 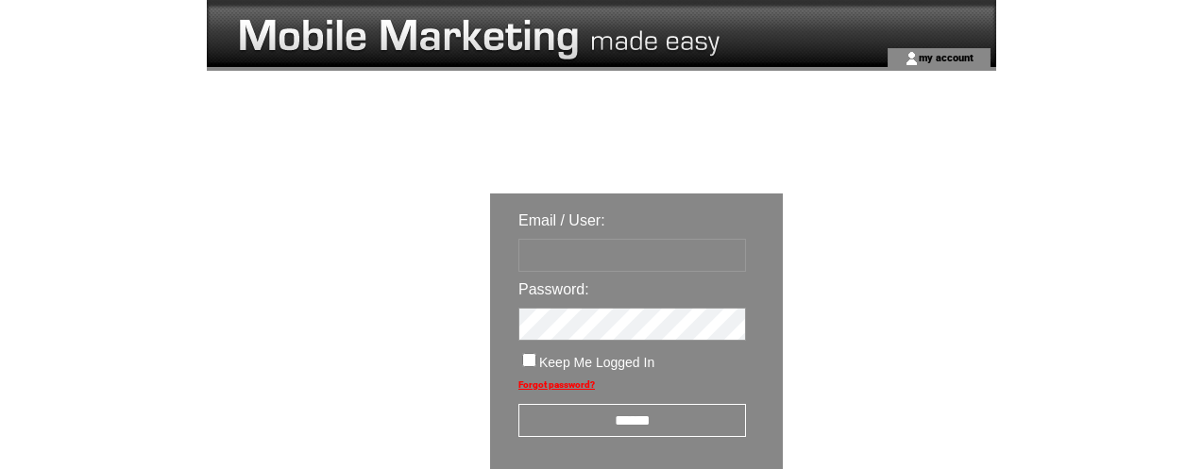 What do you see at coordinates (562, 220) in the screenshot?
I see `span: Email / User:` at bounding box center [562, 220].